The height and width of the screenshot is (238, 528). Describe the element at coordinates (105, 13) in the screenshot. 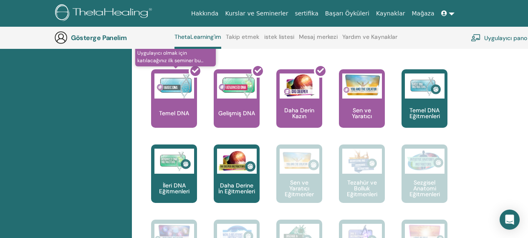

I see `img: logo.png` at that location.